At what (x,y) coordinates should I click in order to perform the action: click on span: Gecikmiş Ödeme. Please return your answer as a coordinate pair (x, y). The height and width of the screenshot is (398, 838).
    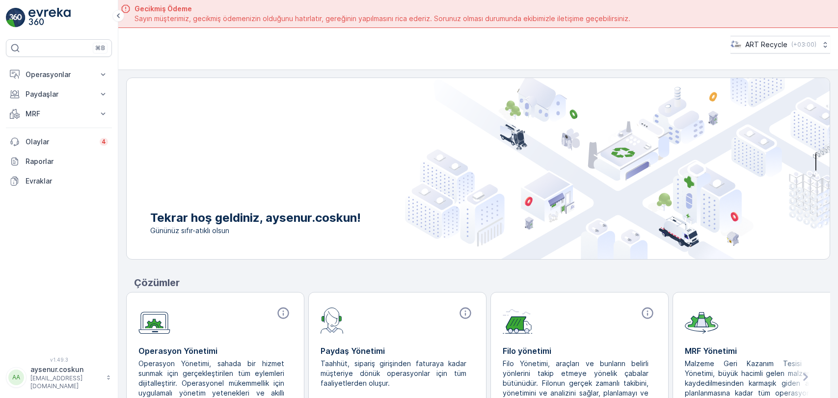
    Looking at the image, I should click on (382, 9).